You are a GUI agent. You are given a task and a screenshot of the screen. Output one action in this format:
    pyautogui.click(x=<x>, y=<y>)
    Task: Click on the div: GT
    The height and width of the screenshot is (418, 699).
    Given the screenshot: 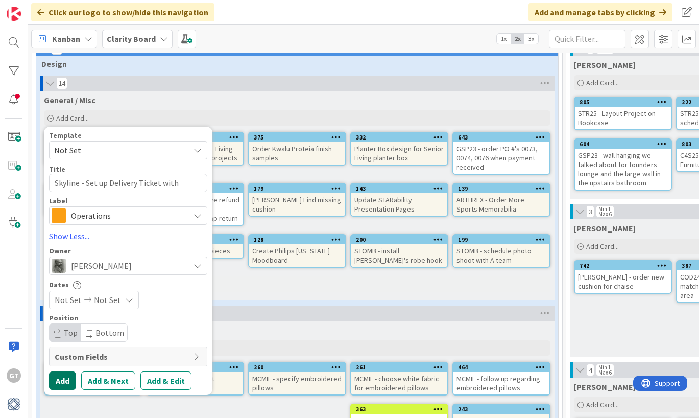 What is the action you would take?
    pyautogui.click(x=14, y=375)
    